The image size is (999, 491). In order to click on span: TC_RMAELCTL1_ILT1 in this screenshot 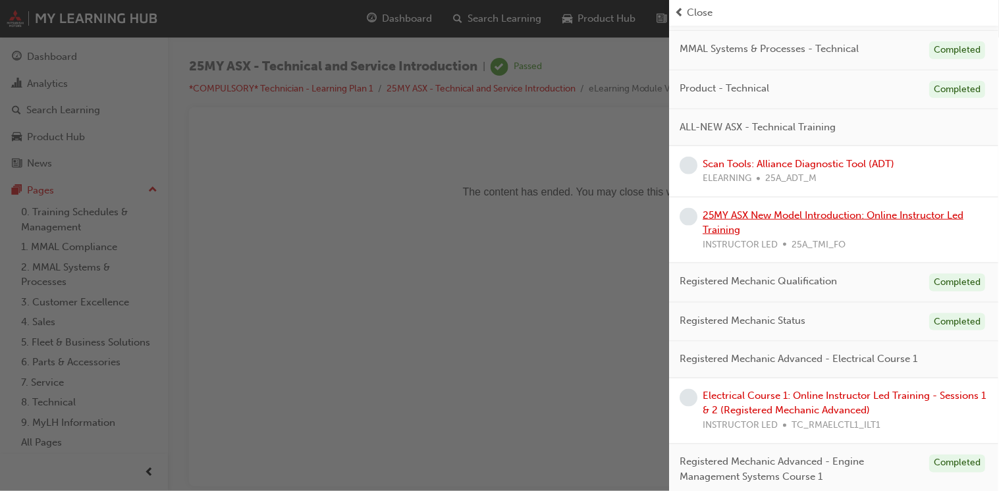, I will do `click(837, 426)`.